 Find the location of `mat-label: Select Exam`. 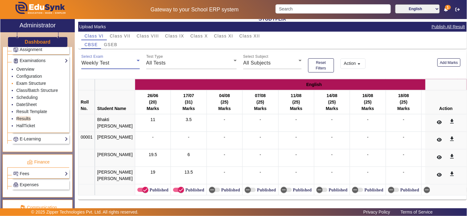

mat-label: Select Exam is located at coordinates (92, 57).